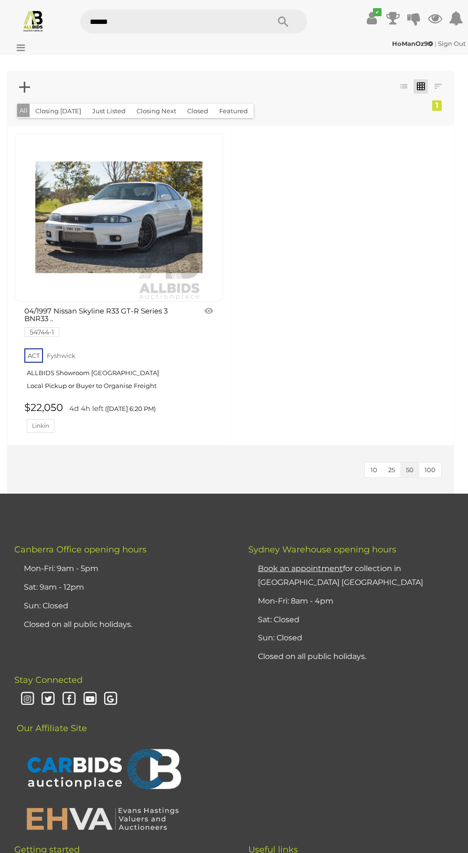 The width and height of the screenshot is (468, 853). What do you see at coordinates (103, 819) in the screenshot?
I see `img: EHVA | Evans Hastings Valuers and Auctioneers` at bounding box center [103, 819].